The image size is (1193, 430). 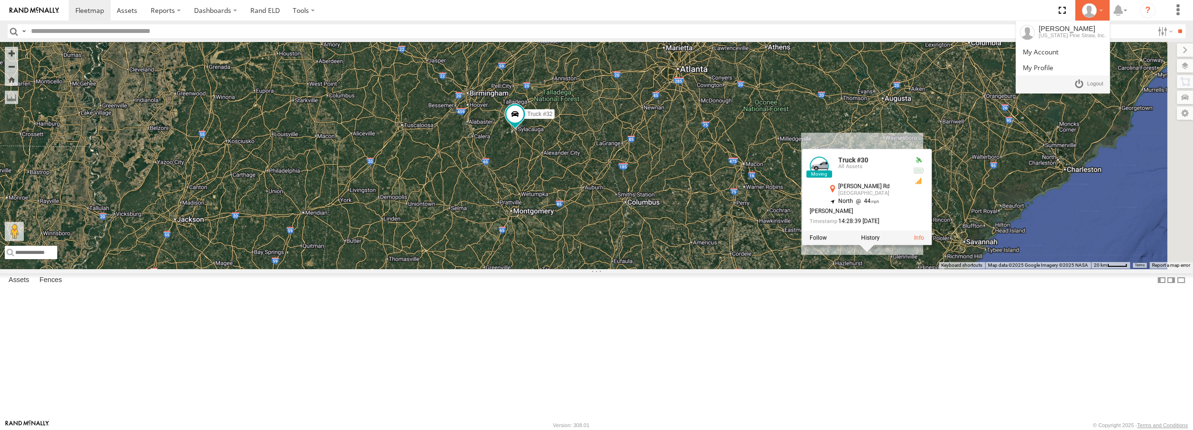 What do you see at coordinates (1140, 425) in the screenshot?
I see `div: © Copyright 2025 -` at bounding box center [1140, 425].